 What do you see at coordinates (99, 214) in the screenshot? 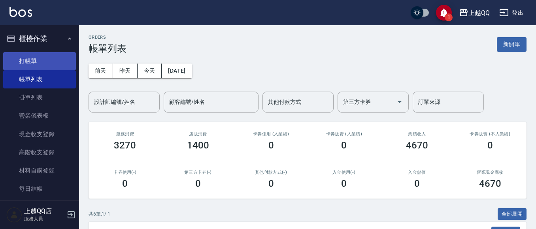
I see `p: 共 6 筆, 1 / 1` at bounding box center [99, 214].